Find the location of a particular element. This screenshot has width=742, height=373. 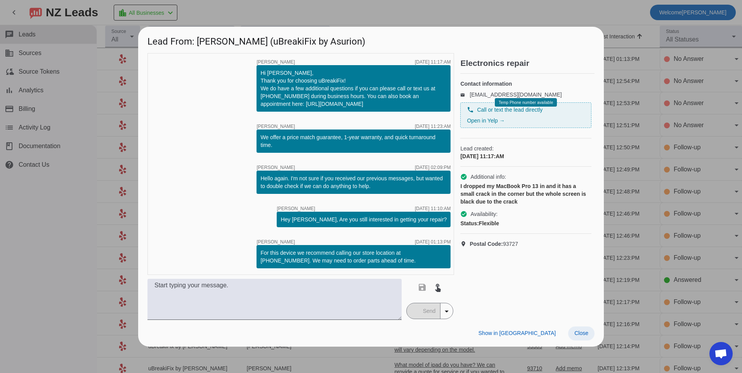

span: Temp Phone number available is located at coordinates (526, 102).